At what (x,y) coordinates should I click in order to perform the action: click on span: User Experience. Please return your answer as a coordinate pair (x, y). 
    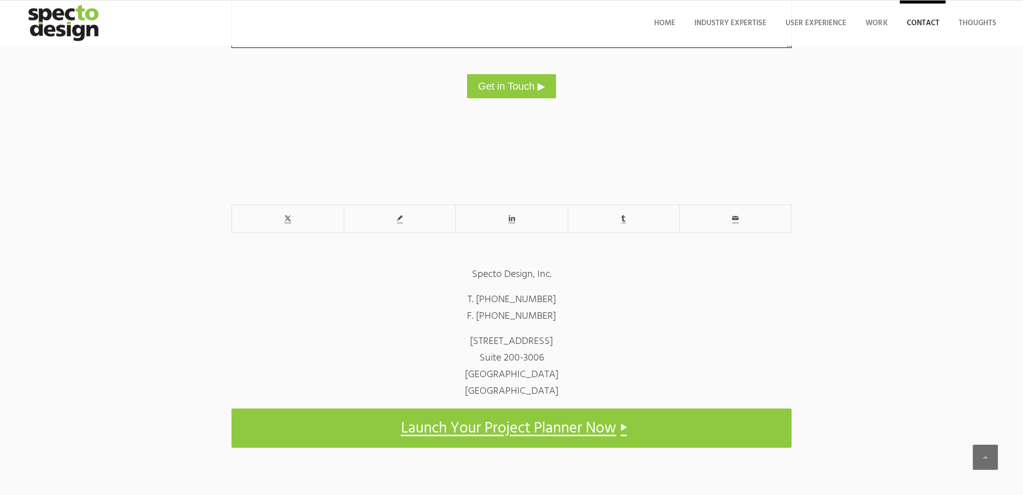
    Looking at the image, I should click on (816, 23).